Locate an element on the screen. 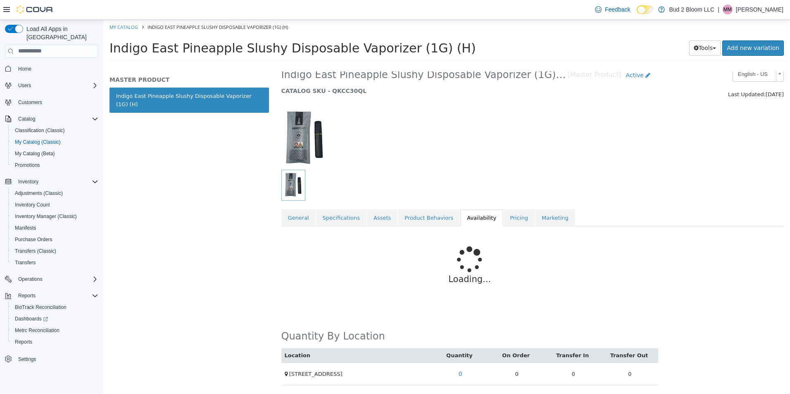  button: Tools is located at coordinates (601, 28).